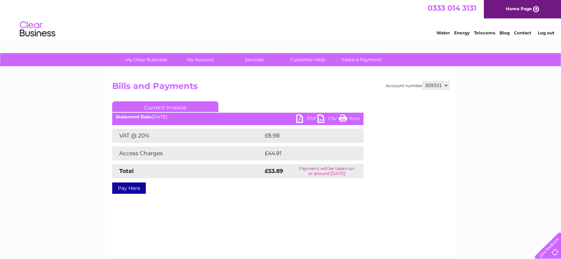 The width and height of the screenshot is (561, 259). I want to click on strong: Total, so click(126, 170).